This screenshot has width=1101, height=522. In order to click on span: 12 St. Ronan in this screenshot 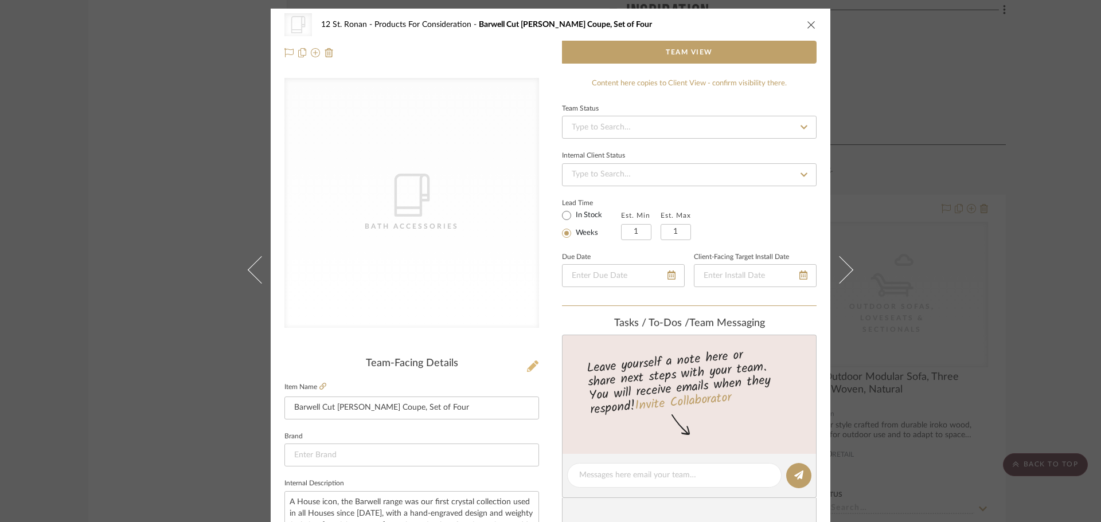, I will do `click(348, 25)`.